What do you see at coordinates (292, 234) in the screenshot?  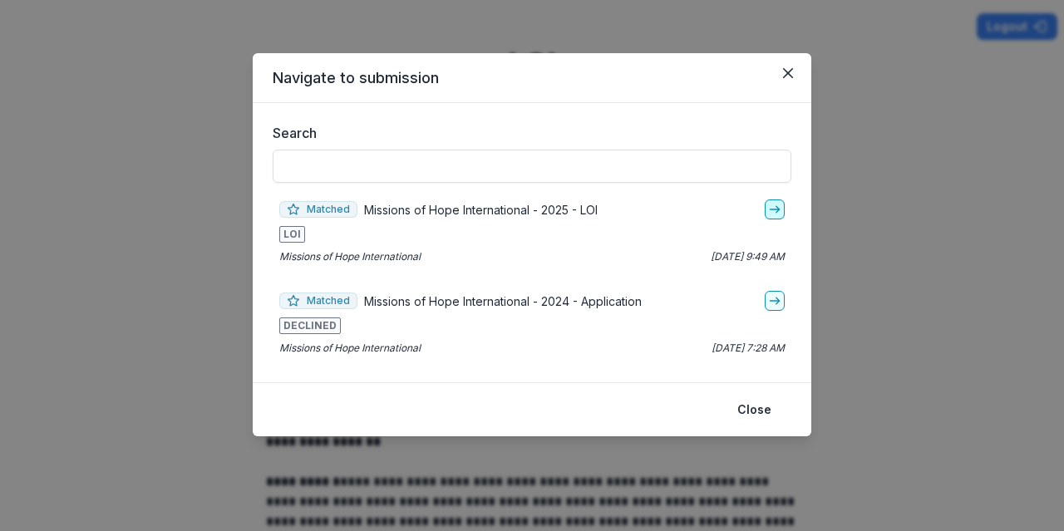 I see `span: LOI` at bounding box center [292, 234].